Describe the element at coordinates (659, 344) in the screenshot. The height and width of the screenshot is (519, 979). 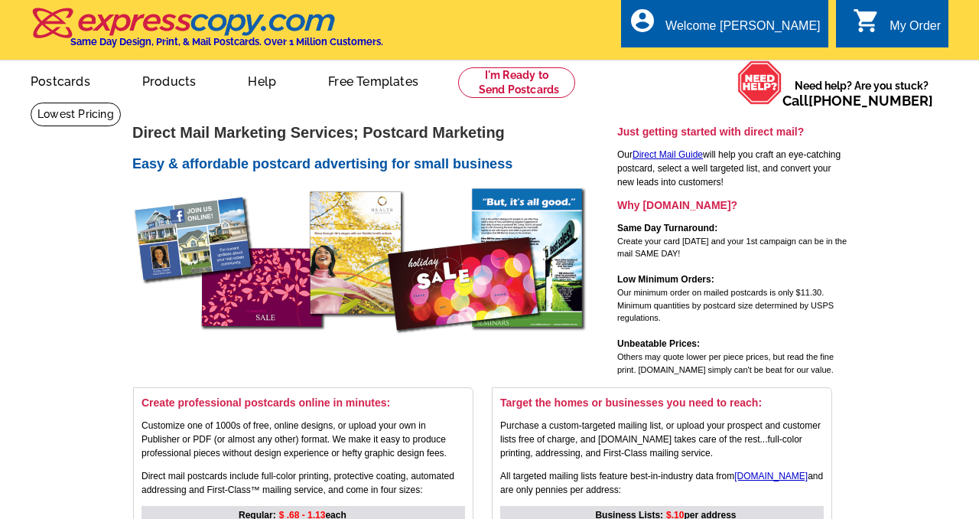
I see `strong: Unbeatable Prices:` at that location.